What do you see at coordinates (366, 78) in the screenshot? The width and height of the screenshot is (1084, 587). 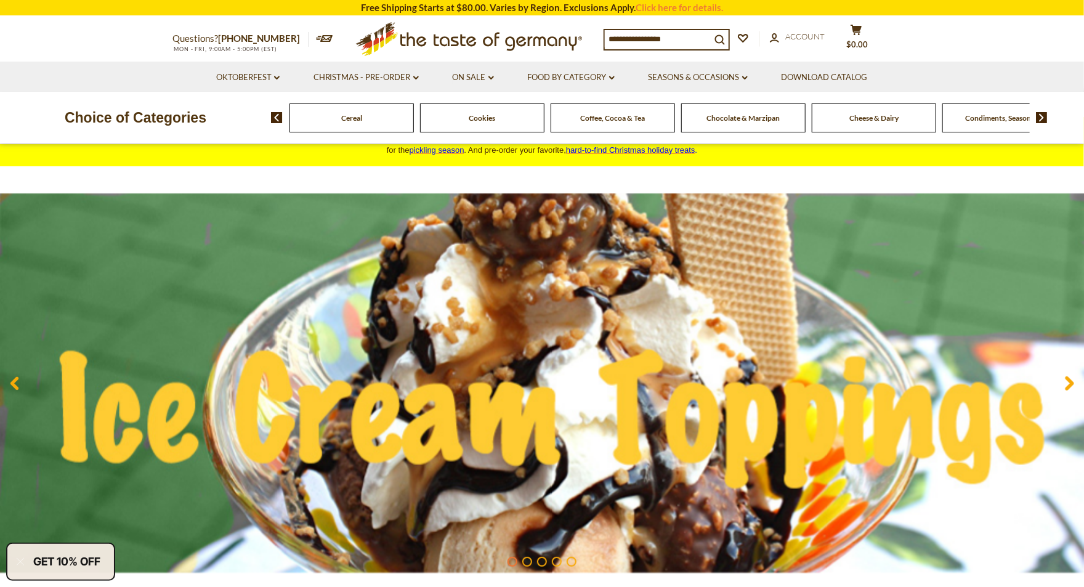 I see `a: Christmas - PRE-ORDER` at bounding box center [366, 78].